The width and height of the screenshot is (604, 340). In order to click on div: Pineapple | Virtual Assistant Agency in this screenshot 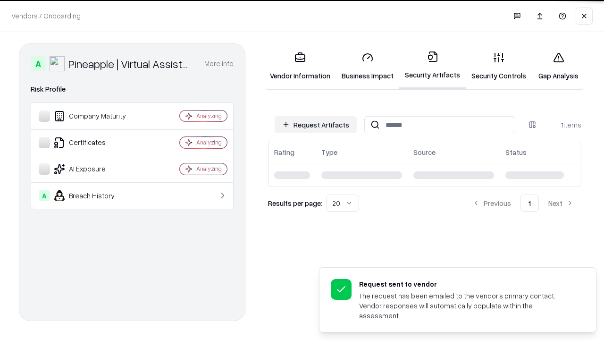, I will do `click(131, 64)`.